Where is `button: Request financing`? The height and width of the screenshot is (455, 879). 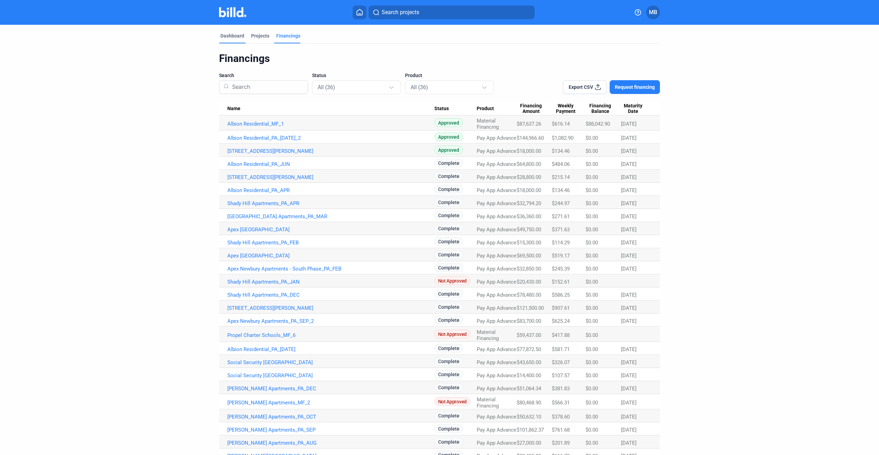
button: Request financing is located at coordinates (635, 87).